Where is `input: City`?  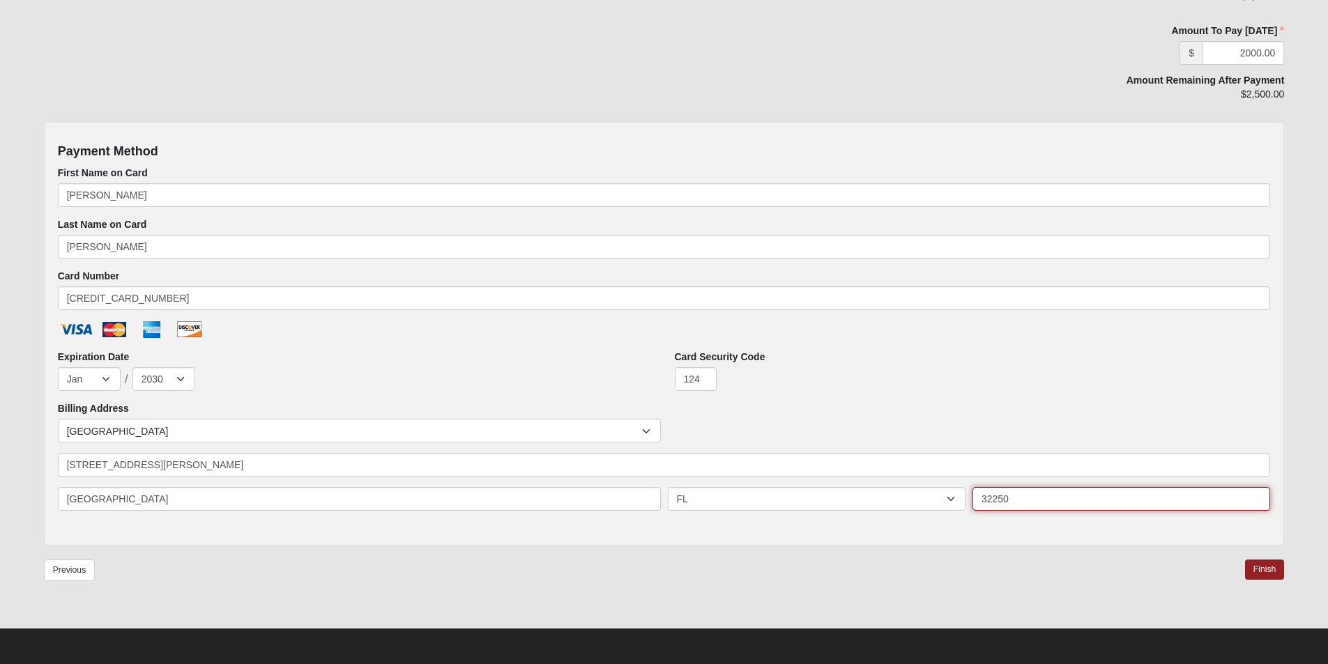 input: City is located at coordinates (359, 499).